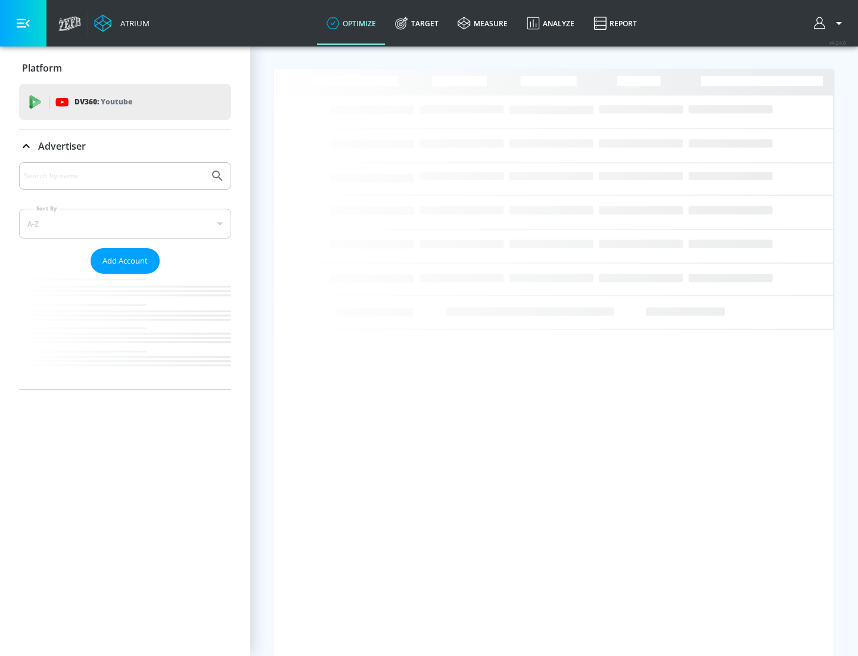  Describe the element at coordinates (125, 261) in the screenshot. I see `span: Add Account` at that location.